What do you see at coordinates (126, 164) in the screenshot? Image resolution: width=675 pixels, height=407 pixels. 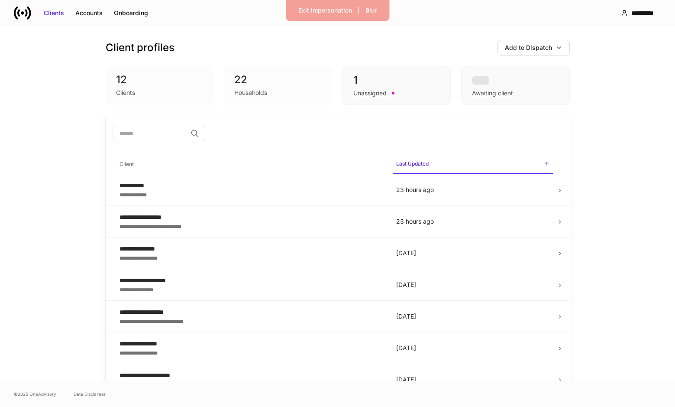 I see `h6: Client` at bounding box center [126, 164].